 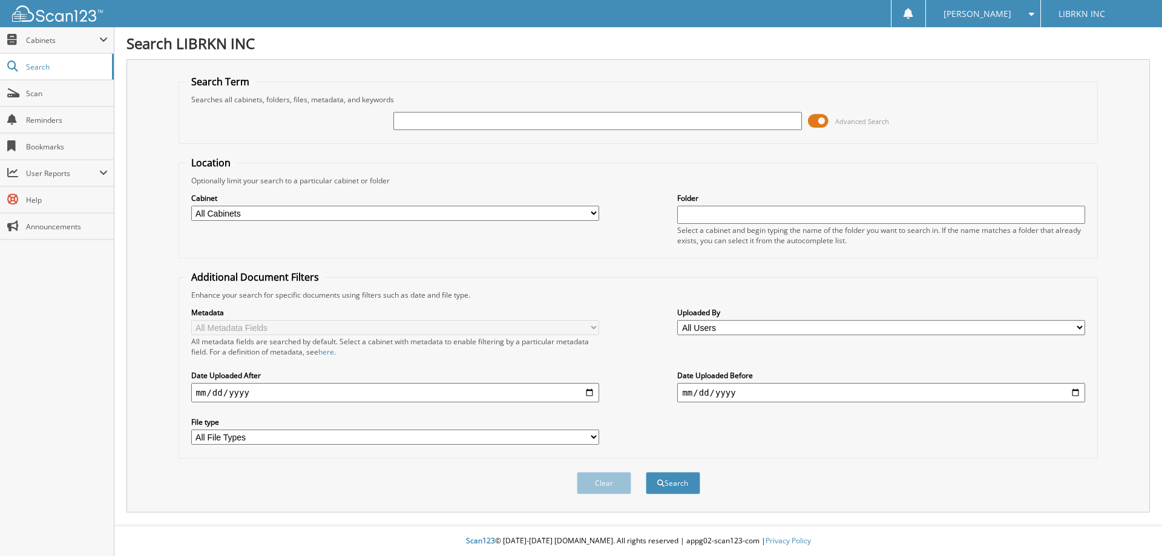 I want to click on input: start, so click(x=395, y=393).